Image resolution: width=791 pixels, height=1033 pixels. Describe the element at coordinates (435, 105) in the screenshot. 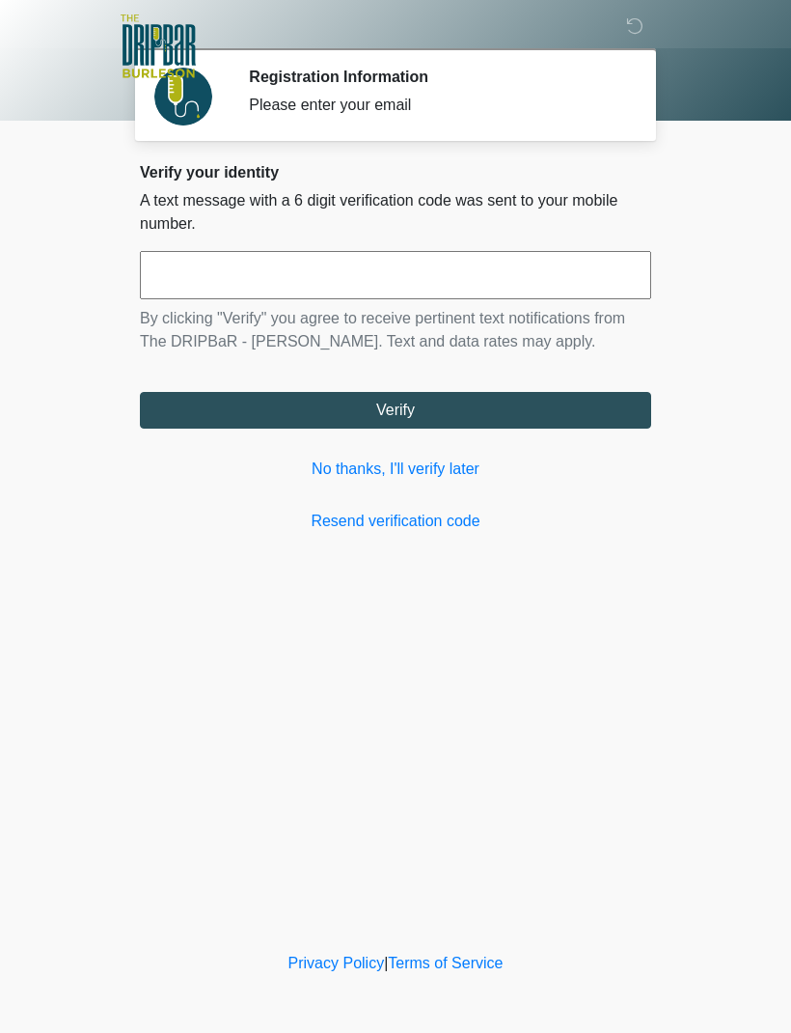

I see `div: Please enter your email` at that location.